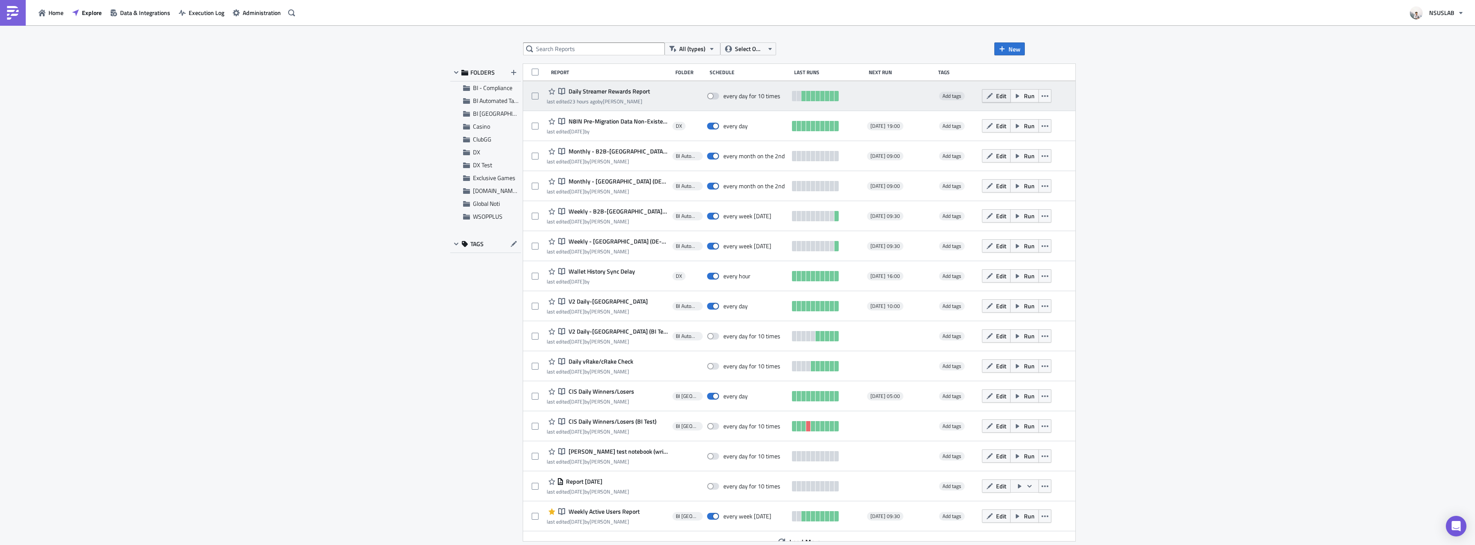 The image size is (1475, 545). I want to click on span: Data & Integrations, so click(145, 12).